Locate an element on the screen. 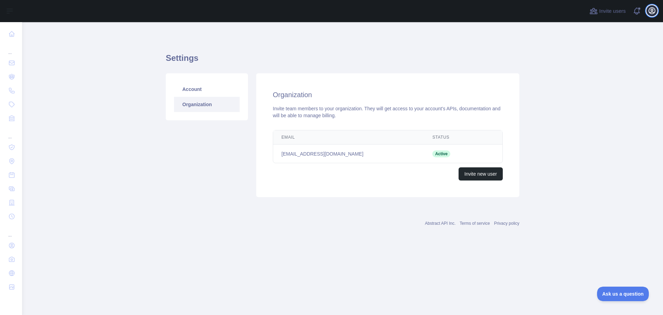  th: Email is located at coordinates (349, 137).